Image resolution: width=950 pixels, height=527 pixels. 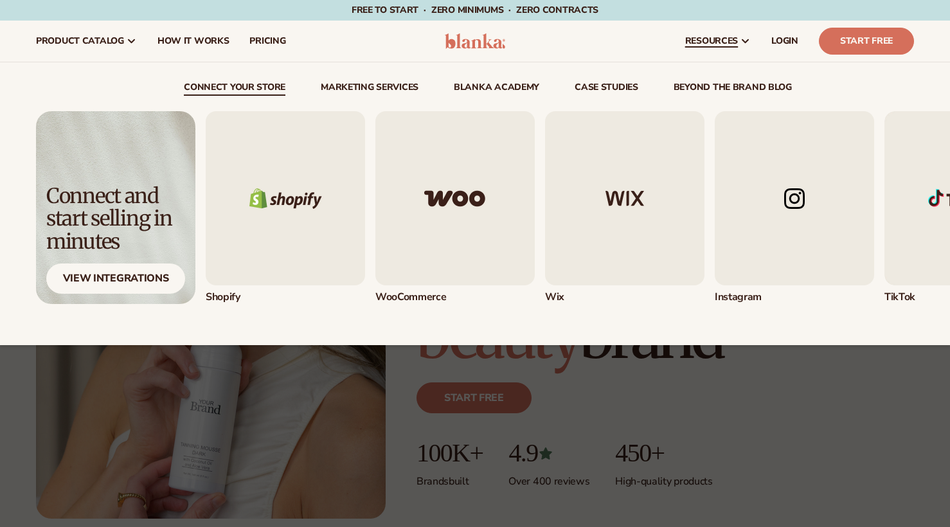 What do you see at coordinates (455, 208) in the screenshot?
I see `div: 2 / 5` at bounding box center [455, 208].